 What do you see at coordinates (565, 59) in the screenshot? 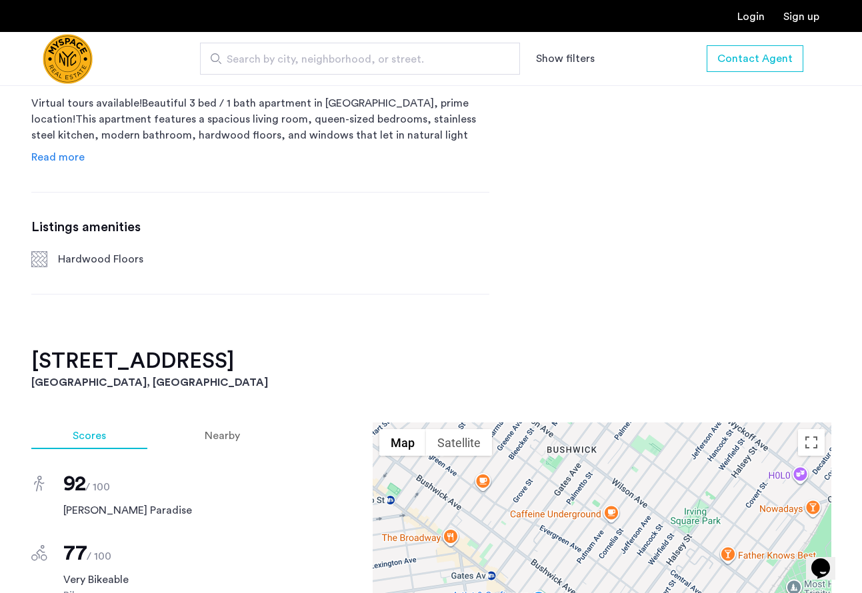
I see `button: Show or hide filters` at bounding box center [565, 59].